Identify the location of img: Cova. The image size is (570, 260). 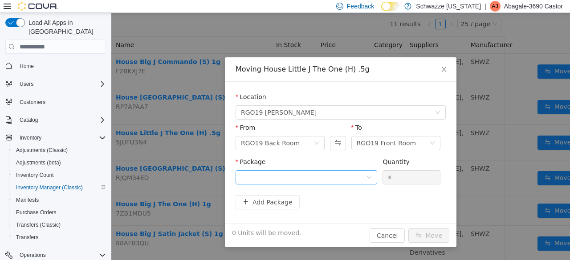
(38, 6).